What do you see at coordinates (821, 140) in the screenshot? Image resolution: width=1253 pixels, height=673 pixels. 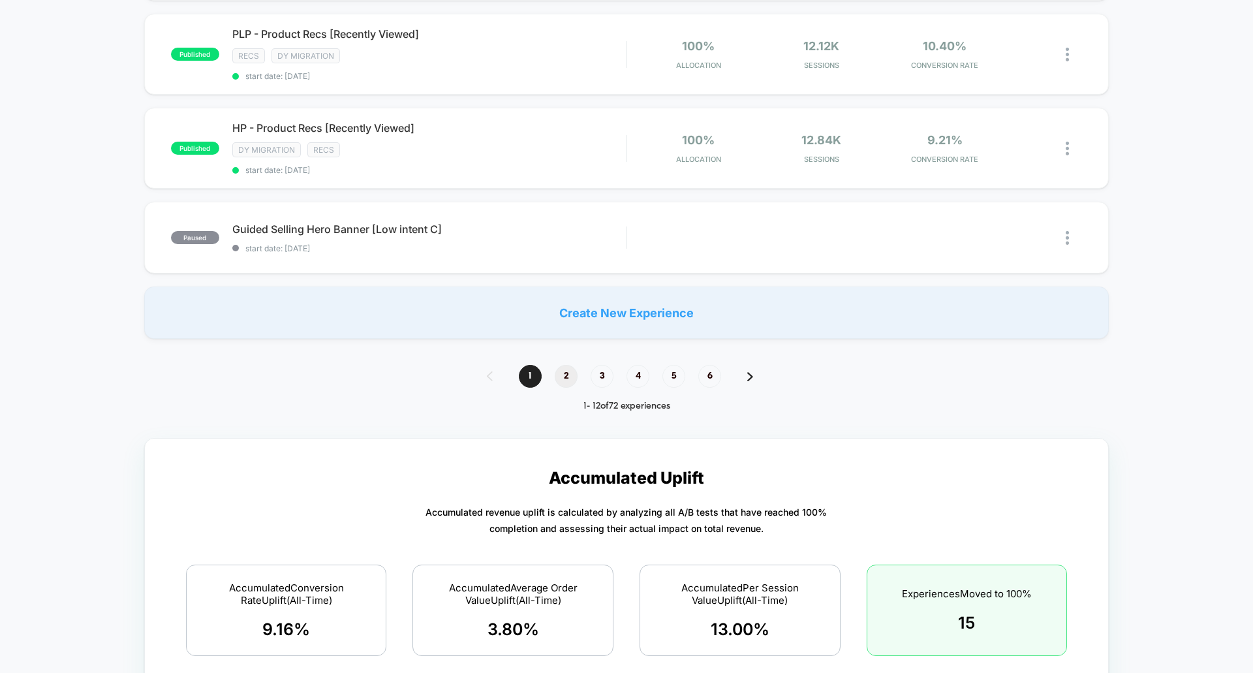 I see `span: 12.84k` at bounding box center [821, 140].